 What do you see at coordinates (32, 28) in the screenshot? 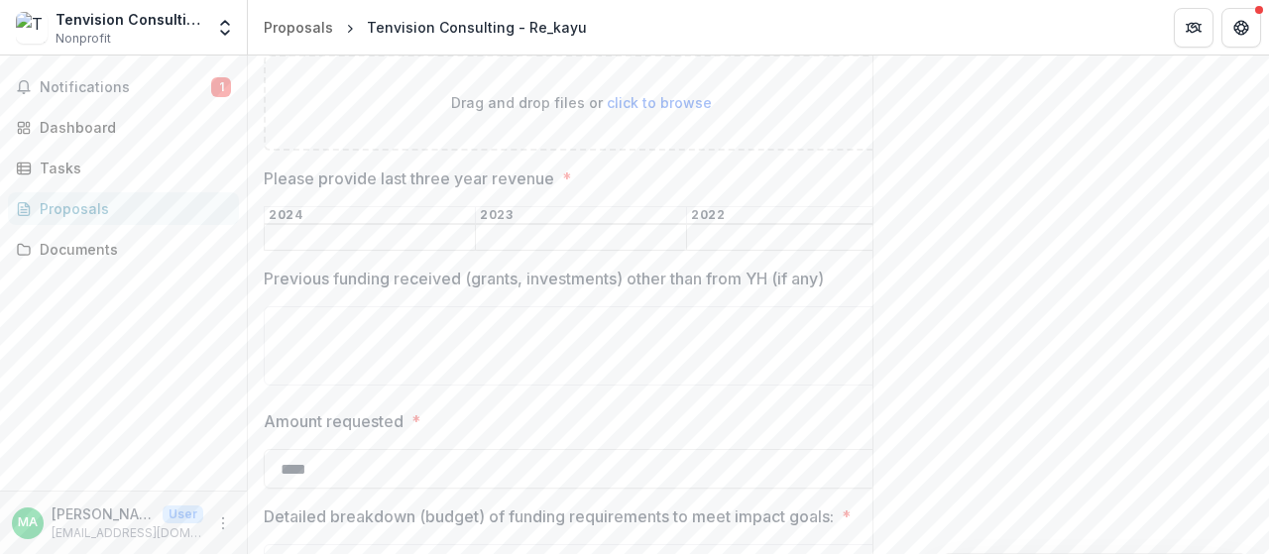
I see `img: Tenvision Consulting` at bounding box center [32, 28].